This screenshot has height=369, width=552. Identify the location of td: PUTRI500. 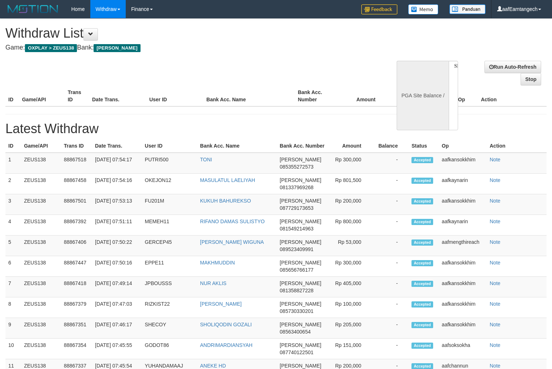
(169, 163).